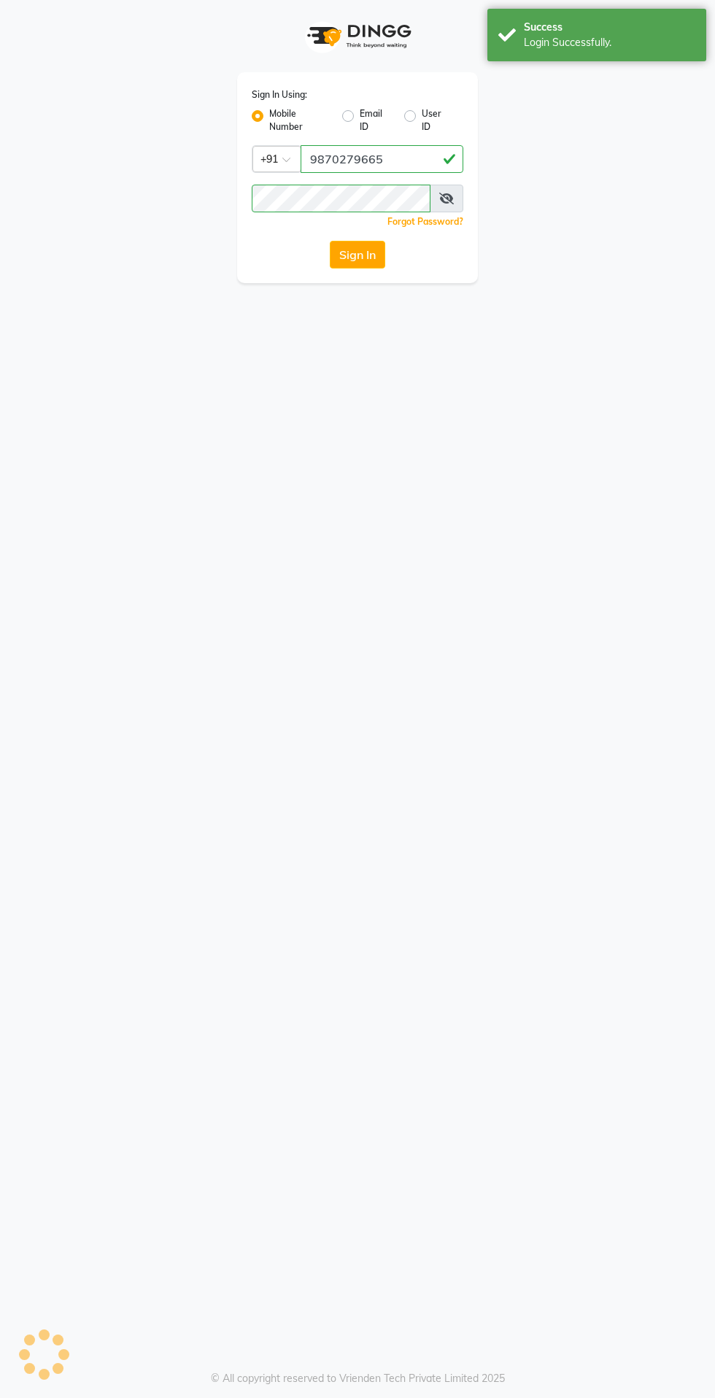  Describe the element at coordinates (609, 27) in the screenshot. I see `div: Success` at that location.